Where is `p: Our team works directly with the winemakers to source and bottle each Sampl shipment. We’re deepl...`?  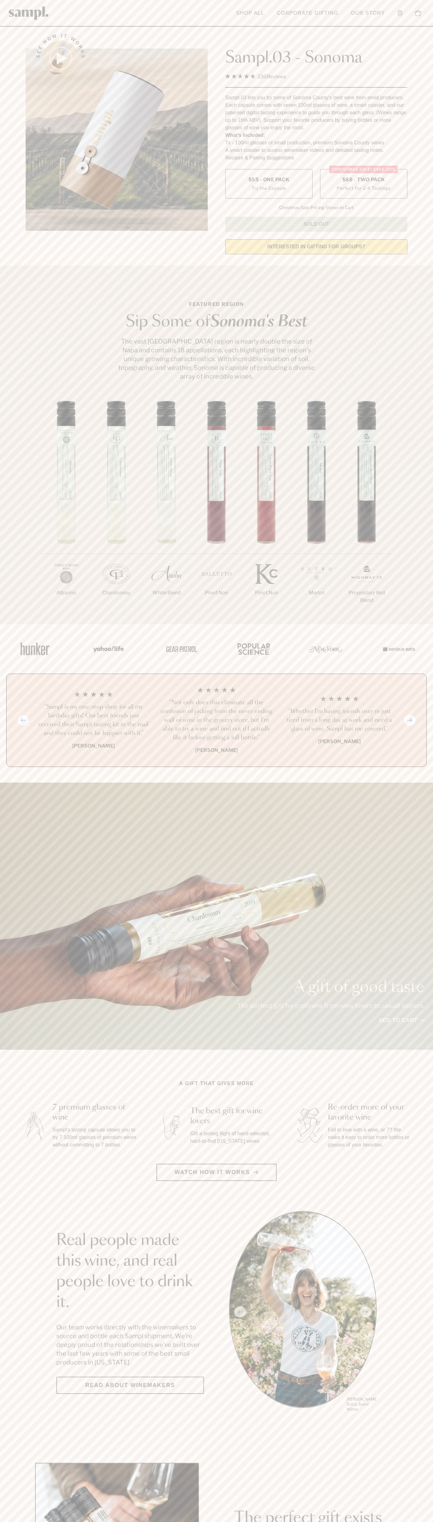
p: Our team works directly with the winemakers to source and bottle each Sampl shipment. We’re deepl... is located at coordinates (130, 1345).